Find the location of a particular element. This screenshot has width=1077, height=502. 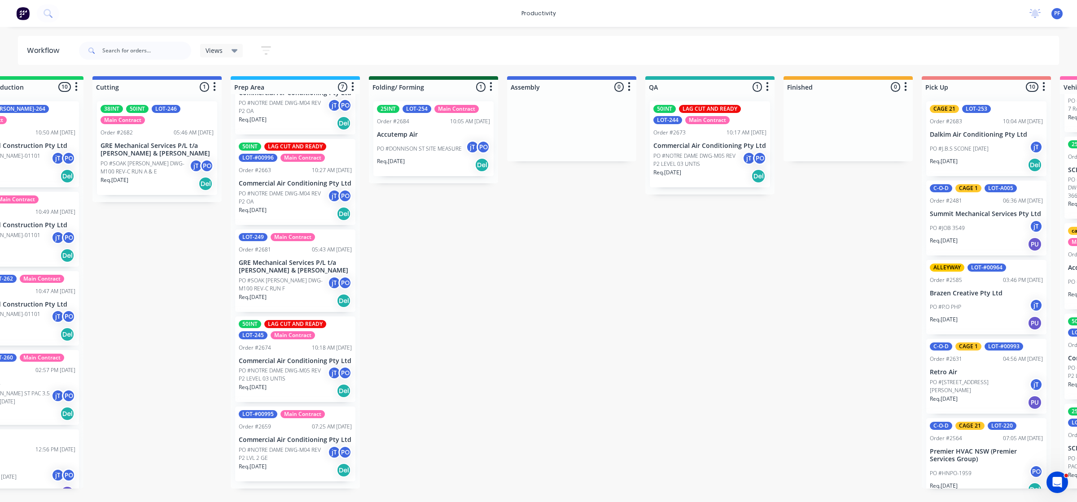

div: LOT-249 is located at coordinates (253, 237).